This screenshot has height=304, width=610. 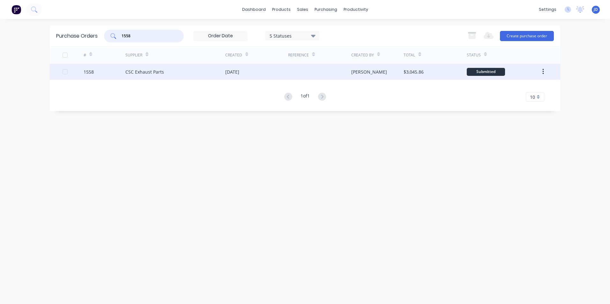 I want to click on div: sales, so click(x=303, y=10).